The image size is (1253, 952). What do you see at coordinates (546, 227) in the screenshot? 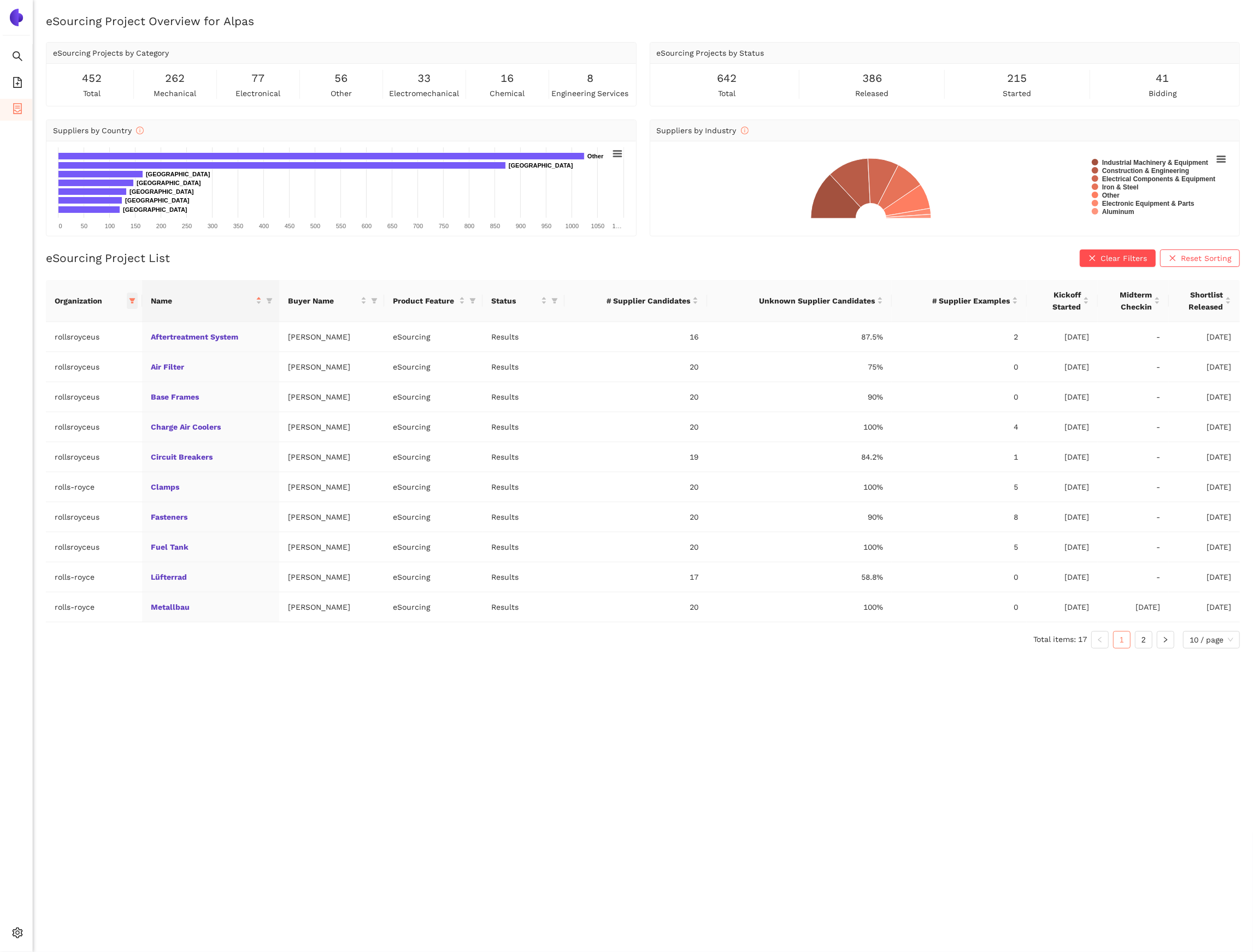
I see `text: 950` at bounding box center [546, 227].